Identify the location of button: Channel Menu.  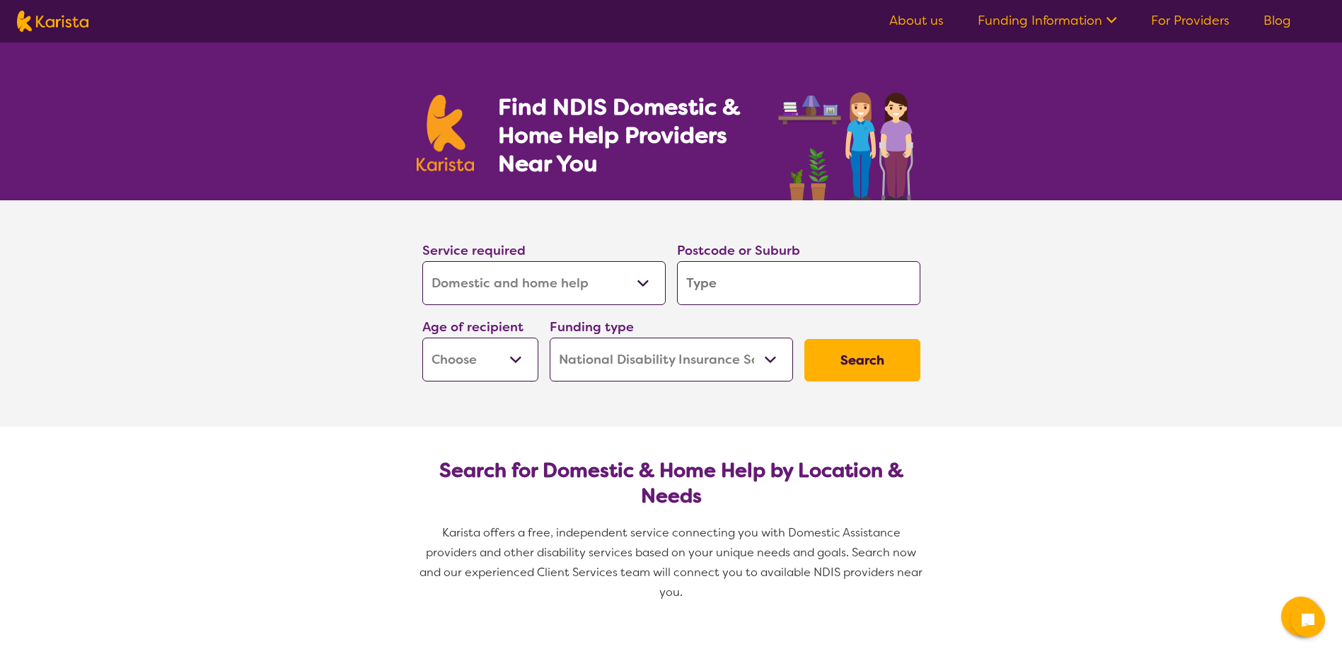
(1301, 616).